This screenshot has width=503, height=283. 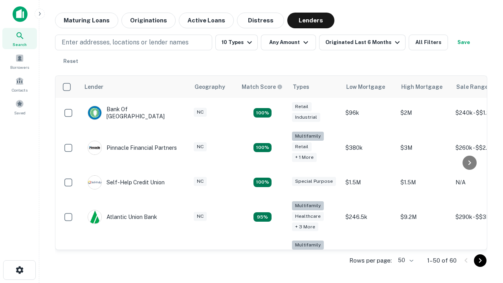 I want to click on div: Sale Range, so click(x=472, y=87).